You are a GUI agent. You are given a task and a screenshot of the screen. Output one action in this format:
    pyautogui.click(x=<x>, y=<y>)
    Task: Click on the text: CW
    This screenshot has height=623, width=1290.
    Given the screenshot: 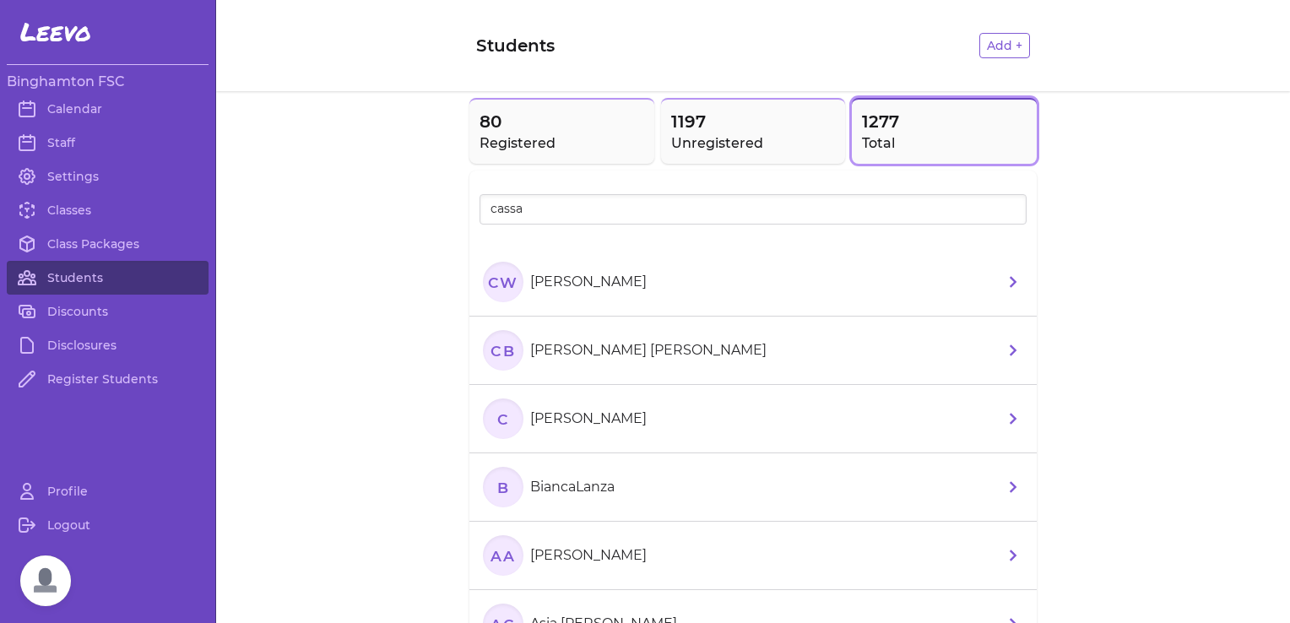 What is the action you would take?
    pyautogui.click(x=503, y=281)
    